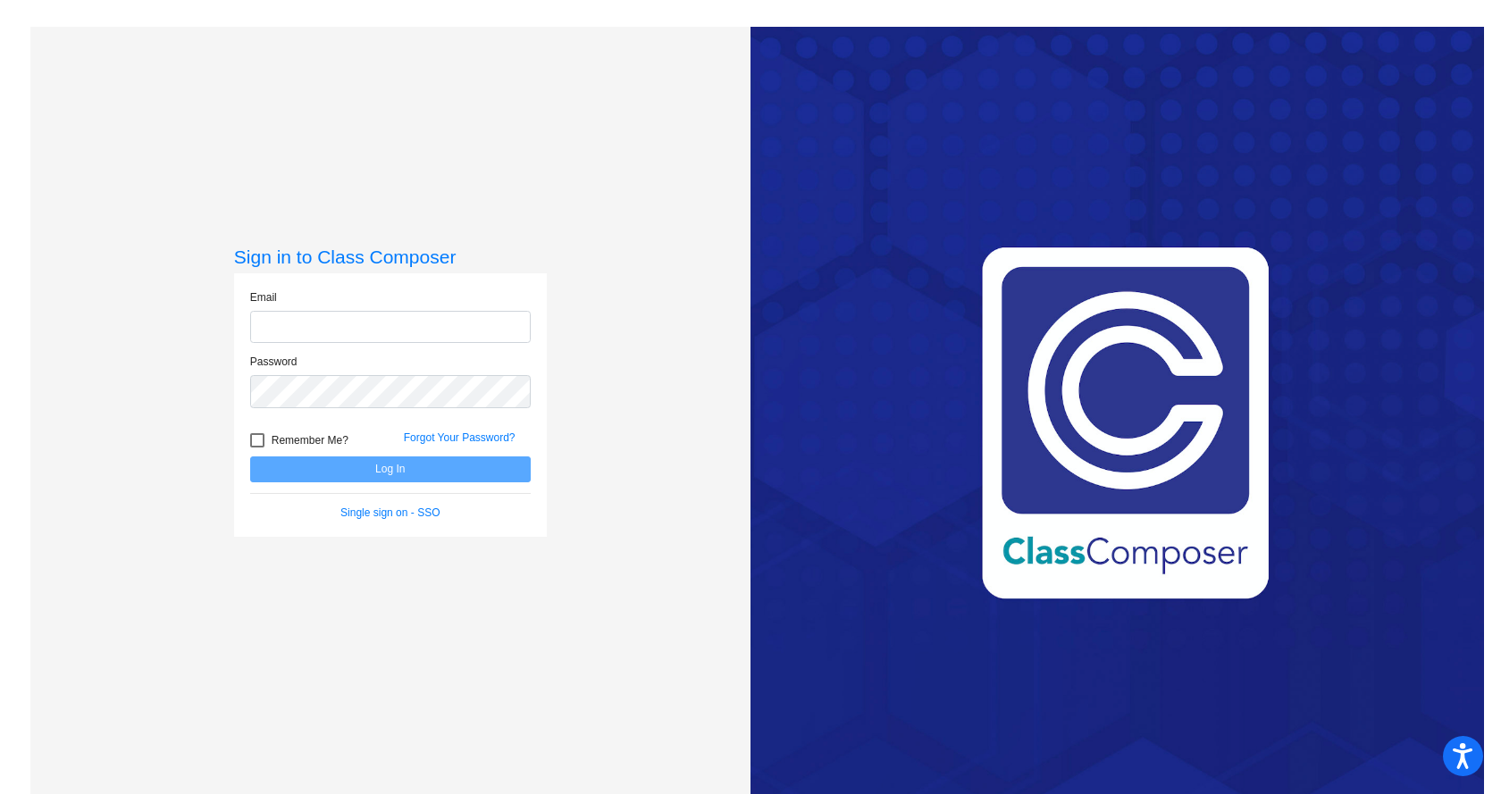 The height and width of the screenshot is (794, 1501). Describe the element at coordinates (310, 440) in the screenshot. I see `span: Remember Me?` at that location.